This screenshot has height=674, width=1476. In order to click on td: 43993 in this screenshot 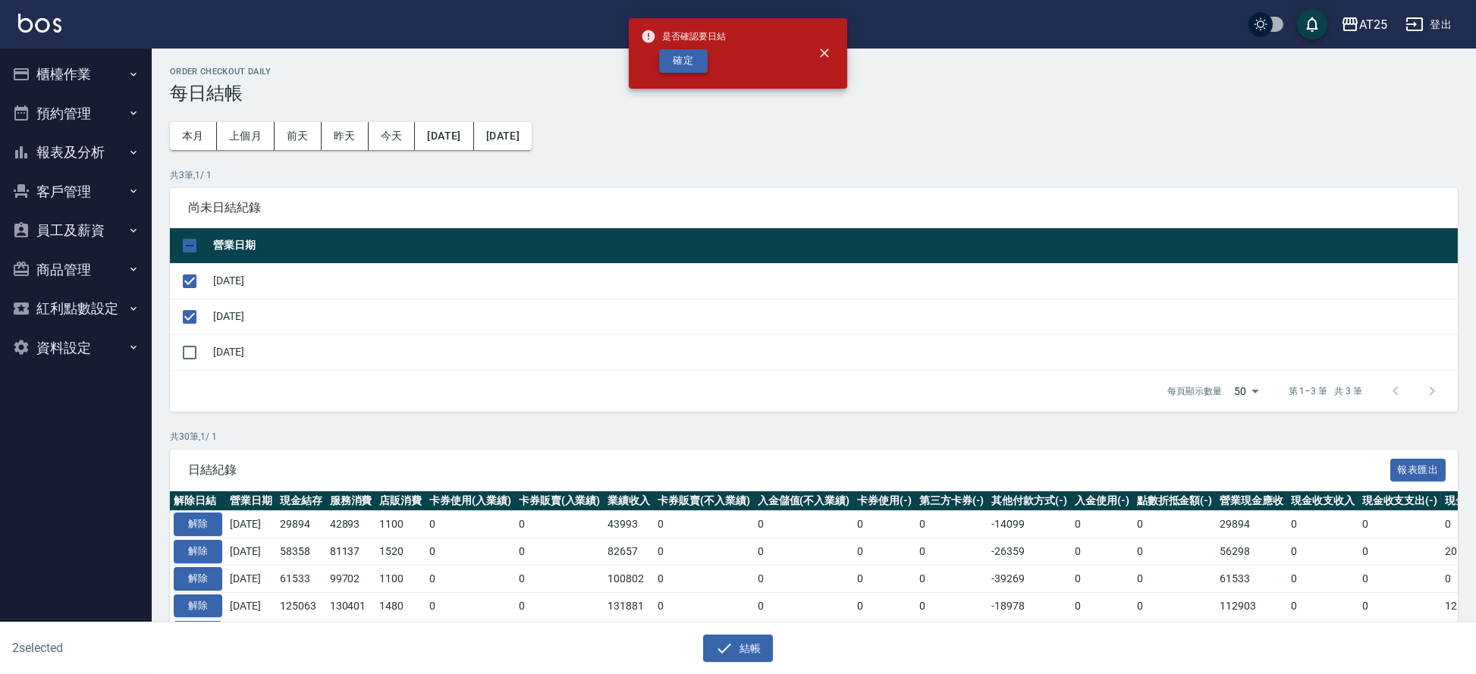, I will do `click(629, 525)`.